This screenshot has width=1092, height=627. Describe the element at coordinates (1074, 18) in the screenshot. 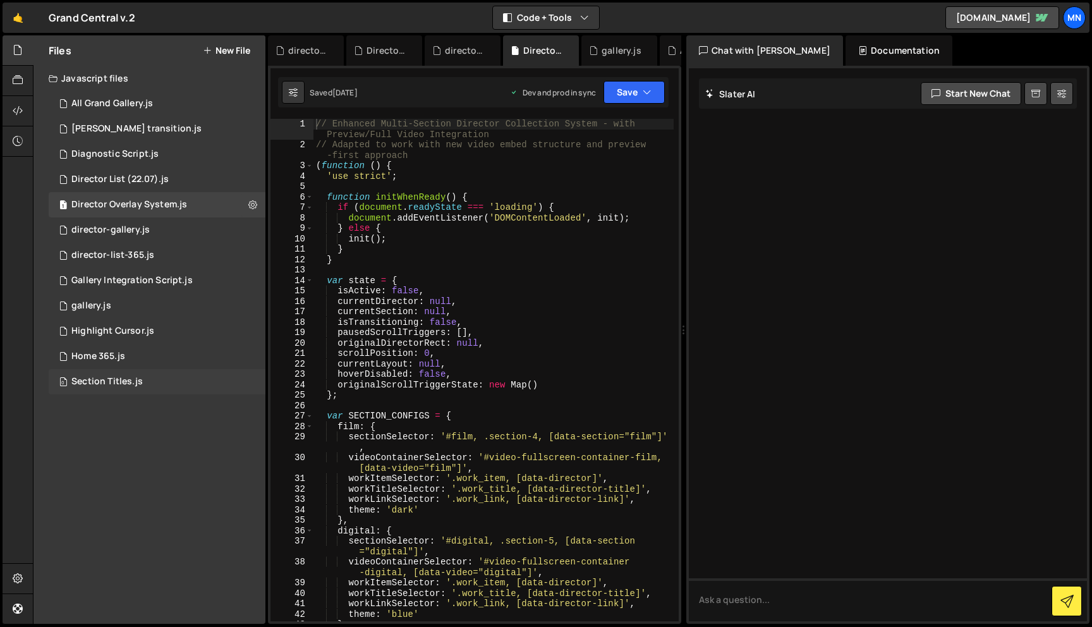

I see `div: MN` at that location.